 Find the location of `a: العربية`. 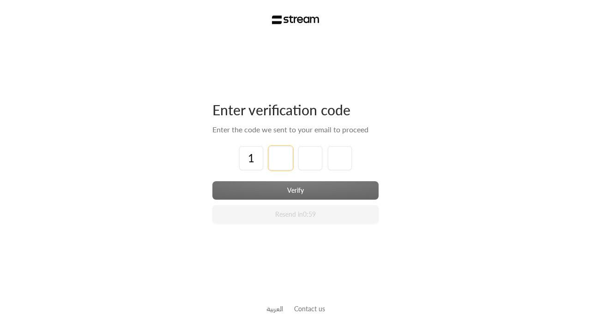

a: العربية is located at coordinates (275, 309).